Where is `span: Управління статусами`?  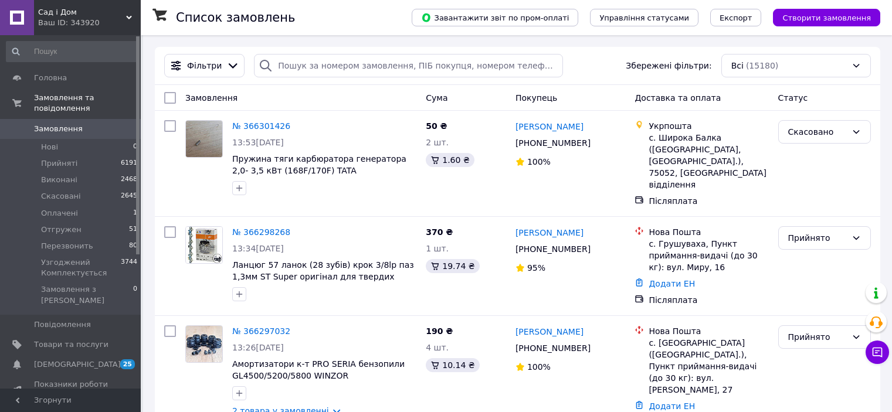 span: Управління статусами is located at coordinates (644, 18).